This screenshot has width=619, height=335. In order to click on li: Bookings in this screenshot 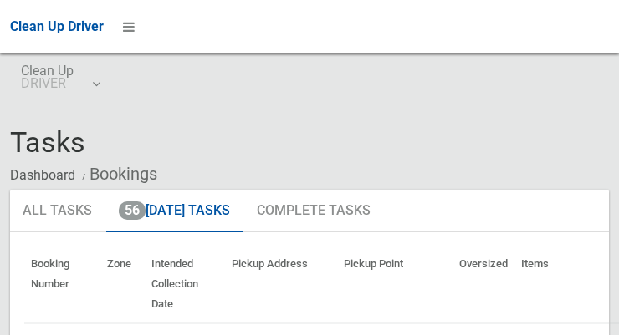, I will do `click(117, 174)`.